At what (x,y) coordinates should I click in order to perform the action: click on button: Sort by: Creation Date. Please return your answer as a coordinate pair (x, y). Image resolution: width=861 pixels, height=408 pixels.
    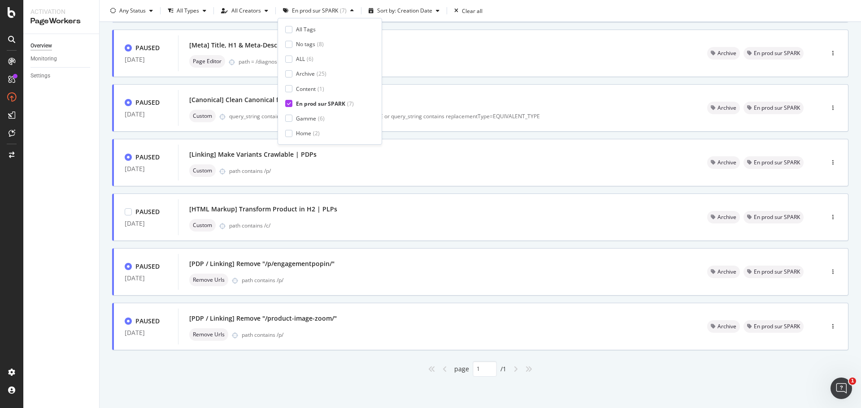
    Looking at the image, I should click on (404, 11).